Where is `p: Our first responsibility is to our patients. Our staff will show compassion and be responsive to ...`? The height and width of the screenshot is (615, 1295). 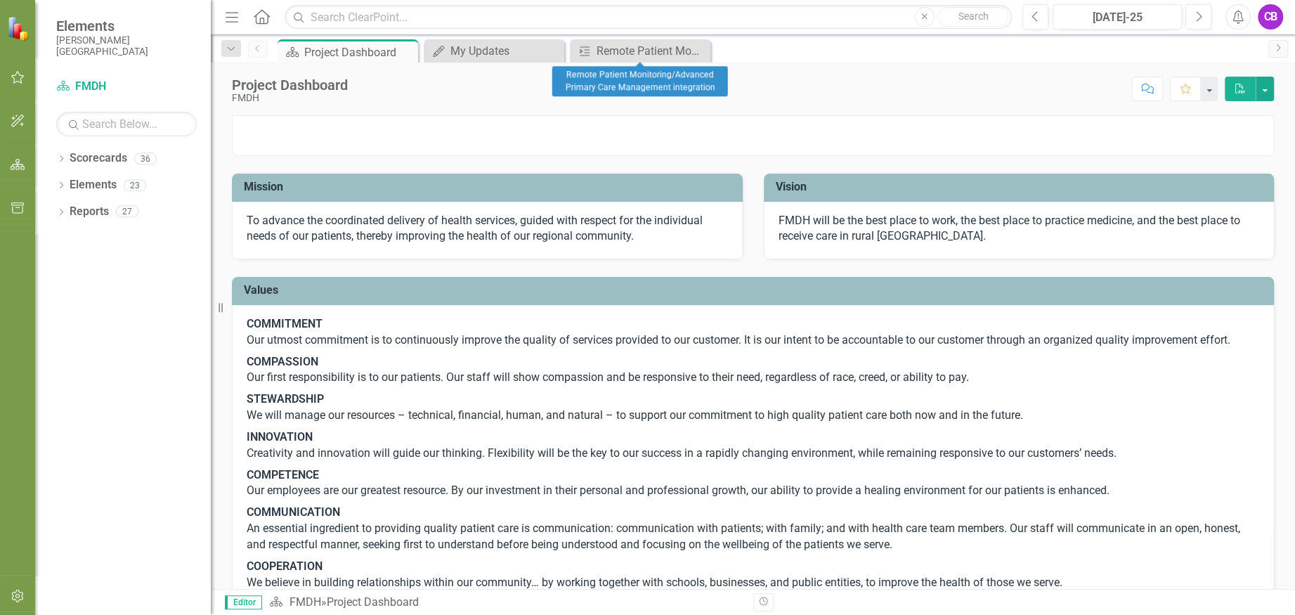
p: Our first responsibility is to our patients. Our staff will show compassion and be responsive to ... is located at coordinates (753, 370).